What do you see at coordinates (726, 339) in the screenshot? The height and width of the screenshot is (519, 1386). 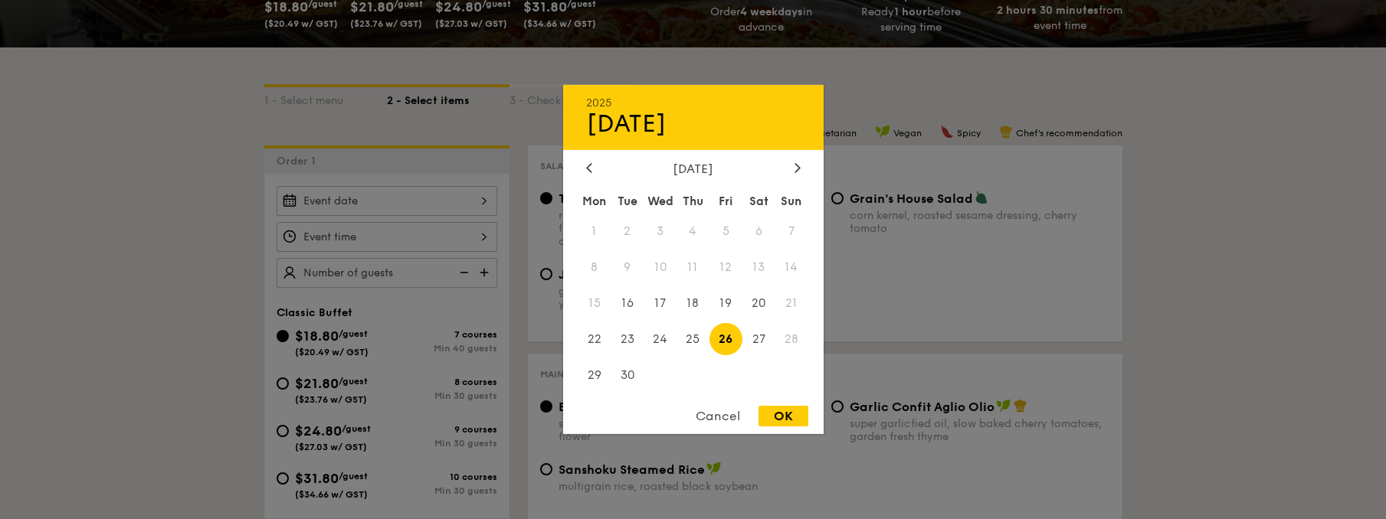 I see `span: 26` at bounding box center [726, 339].